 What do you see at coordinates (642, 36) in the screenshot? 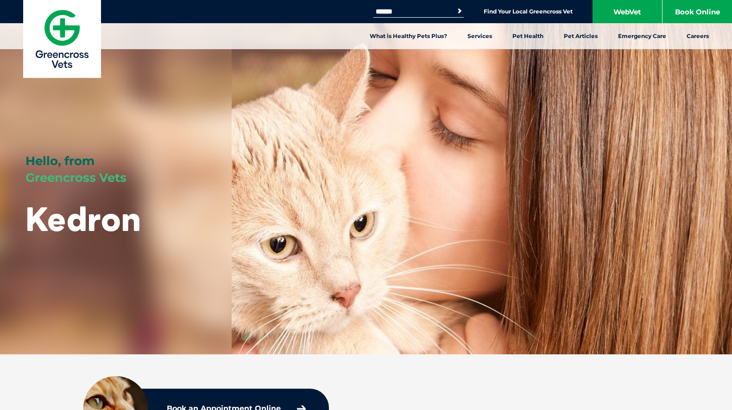
I see `a: Emergency Care` at bounding box center [642, 36].